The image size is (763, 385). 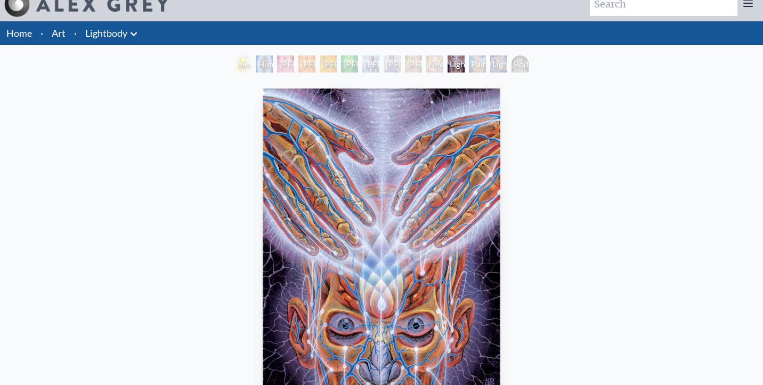 What do you see at coordinates (435, 64) in the screenshot?
I see `div: Newborn` at bounding box center [435, 64].